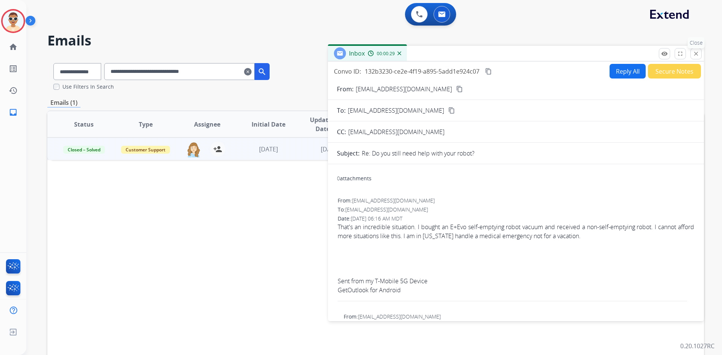  I want to click on p: Subject:, so click(348, 153).